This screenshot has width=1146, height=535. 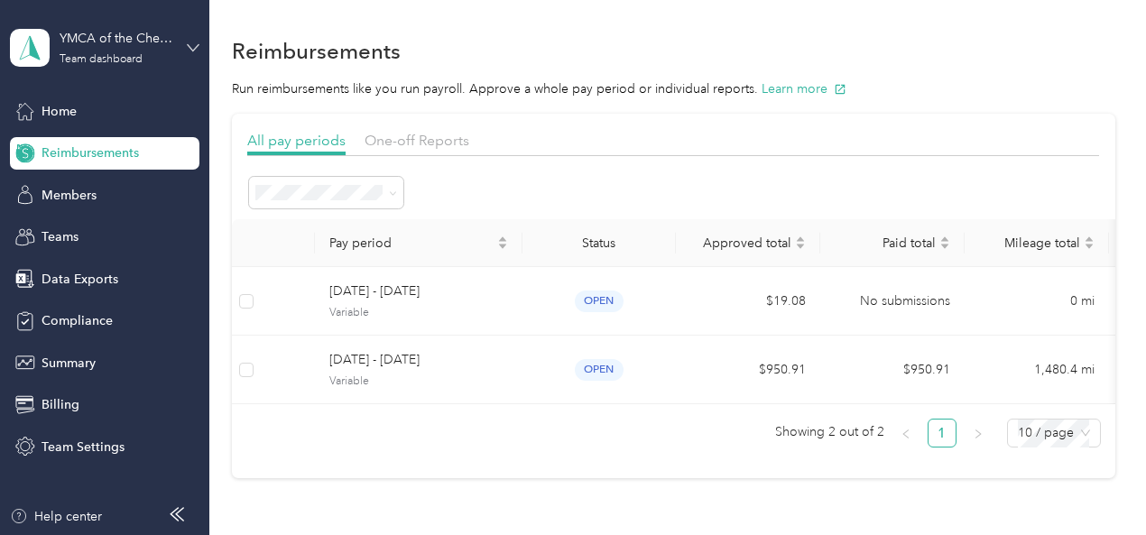 I want to click on span: Paid total, so click(x=886, y=243).